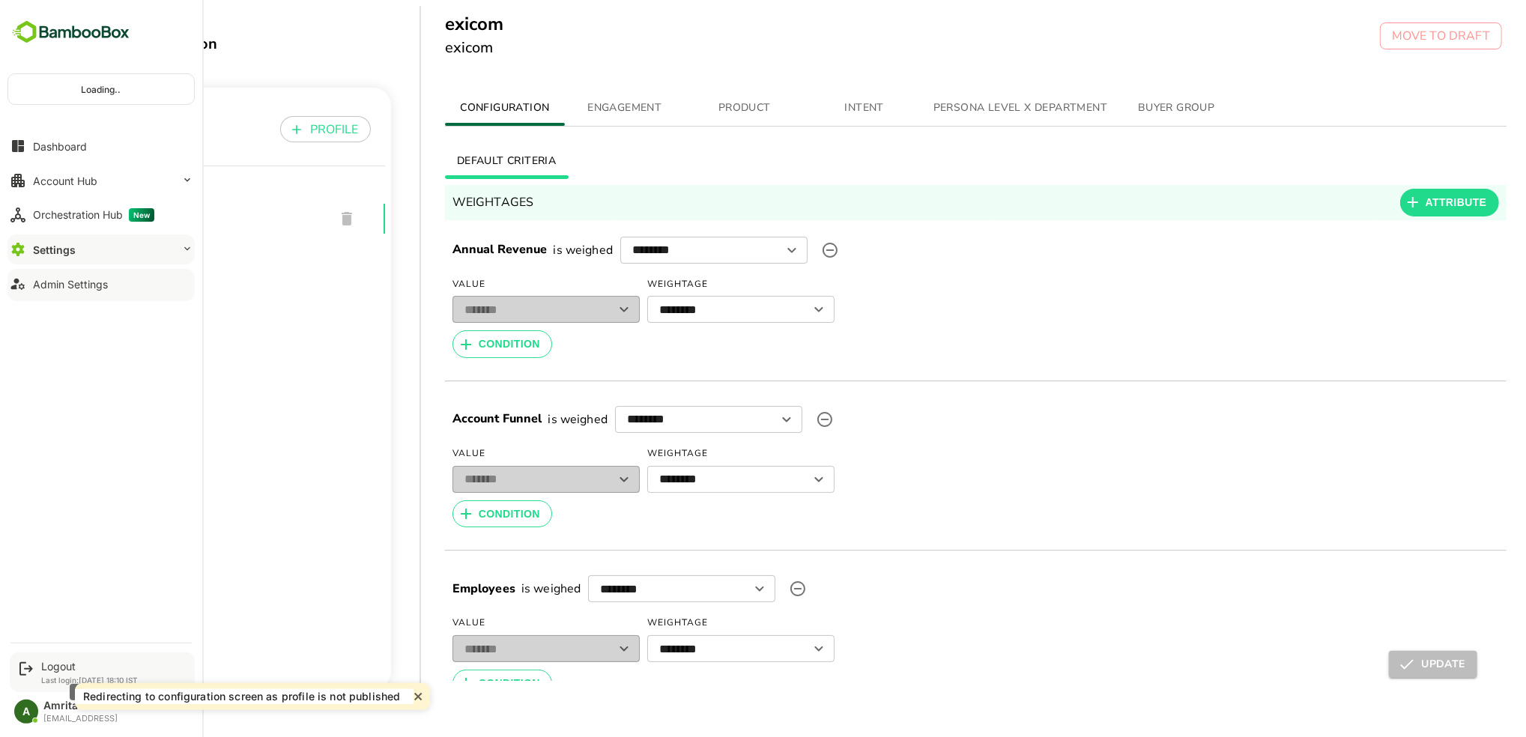 This screenshot has width=1526, height=737. I want to click on button: PROFILE, so click(273, 129).